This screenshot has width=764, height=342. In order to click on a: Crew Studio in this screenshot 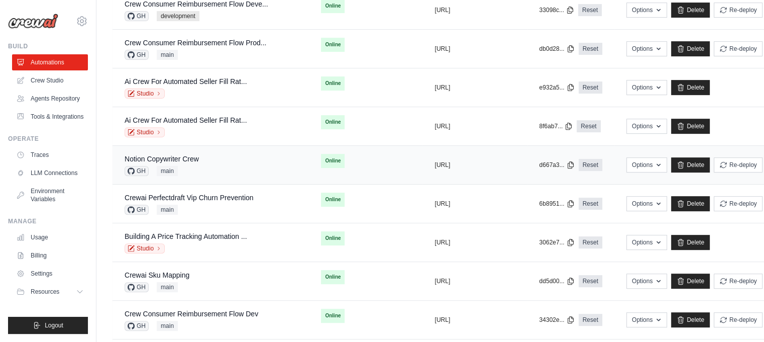, I will do `click(50, 80)`.